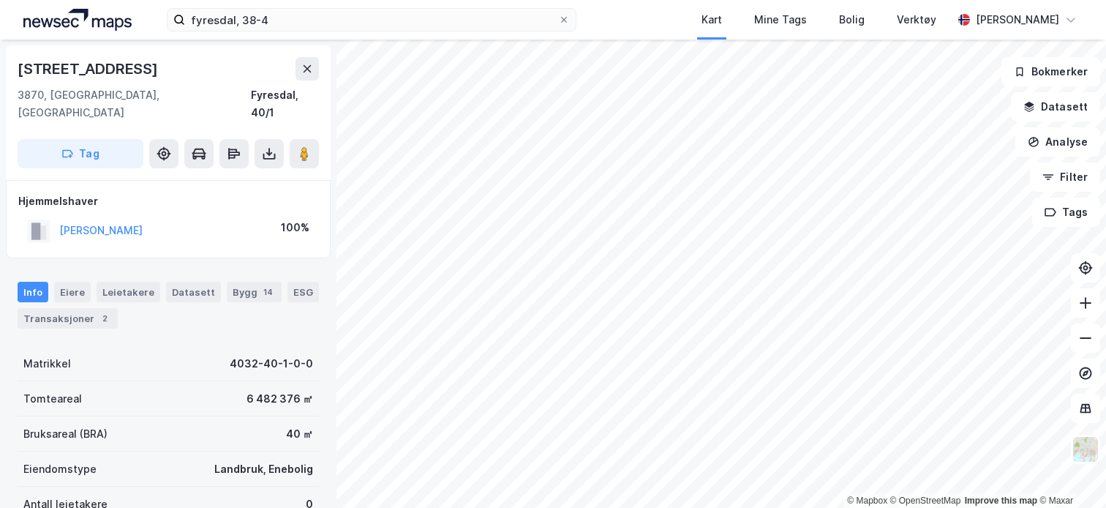  I want to click on img: Z, so click(1086, 449).